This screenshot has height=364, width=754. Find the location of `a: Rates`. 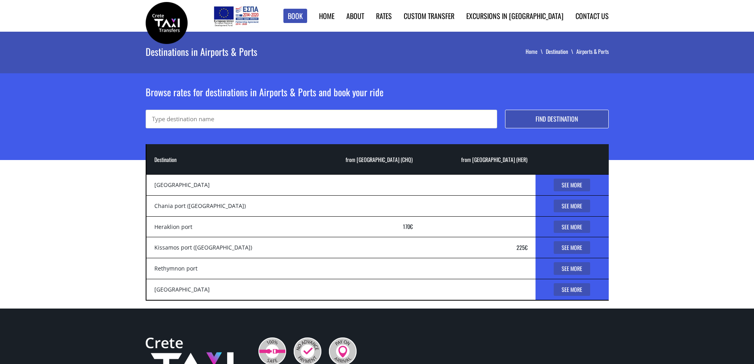

a: Rates is located at coordinates (384, 16).